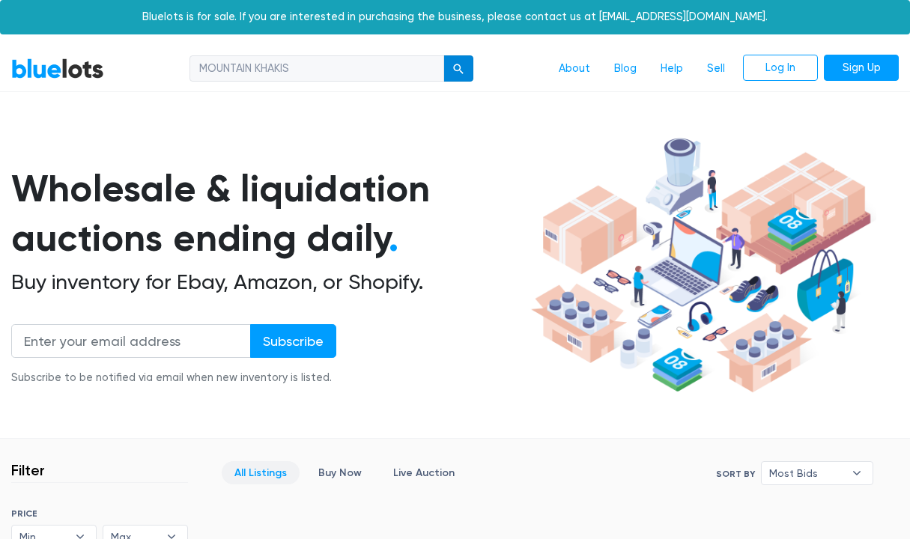 Image resolution: width=910 pixels, height=539 pixels. What do you see at coordinates (716, 69) in the screenshot?
I see `a: Sell` at bounding box center [716, 69].